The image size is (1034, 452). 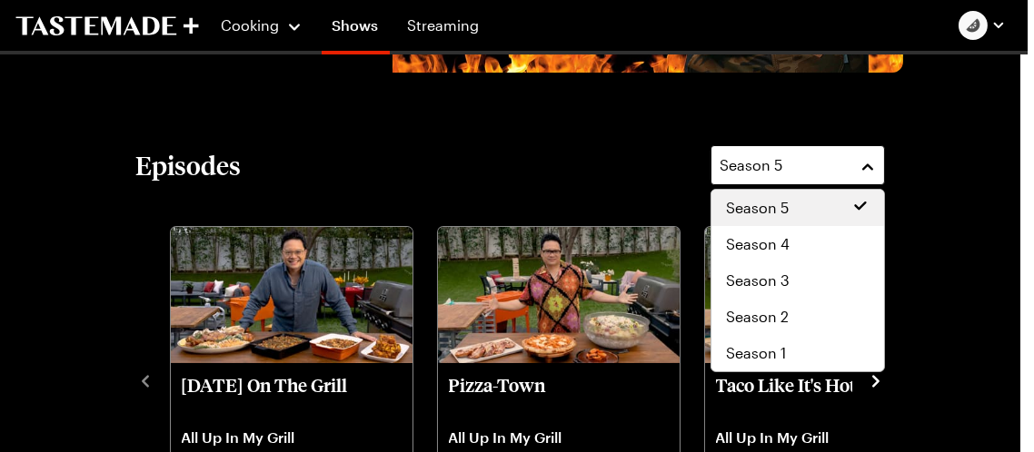 What do you see at coordinates (797, 165) in the screenshot?
I see `button: Season 5` at bounding box center [797, 165].